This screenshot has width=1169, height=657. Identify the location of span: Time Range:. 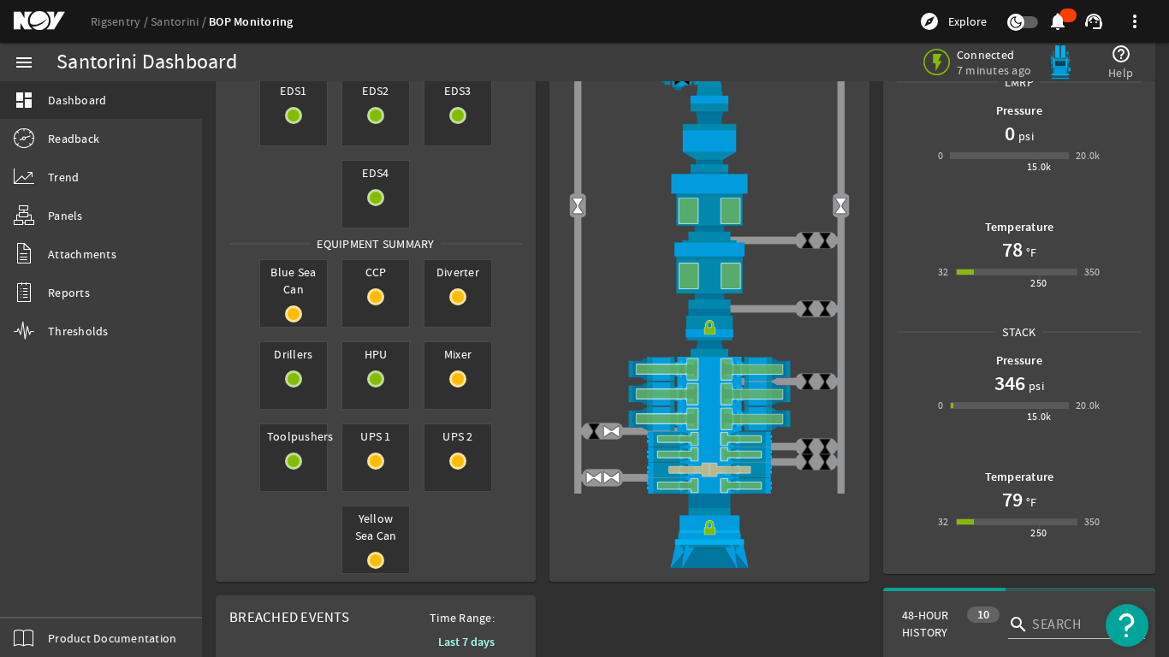
(462, 618).